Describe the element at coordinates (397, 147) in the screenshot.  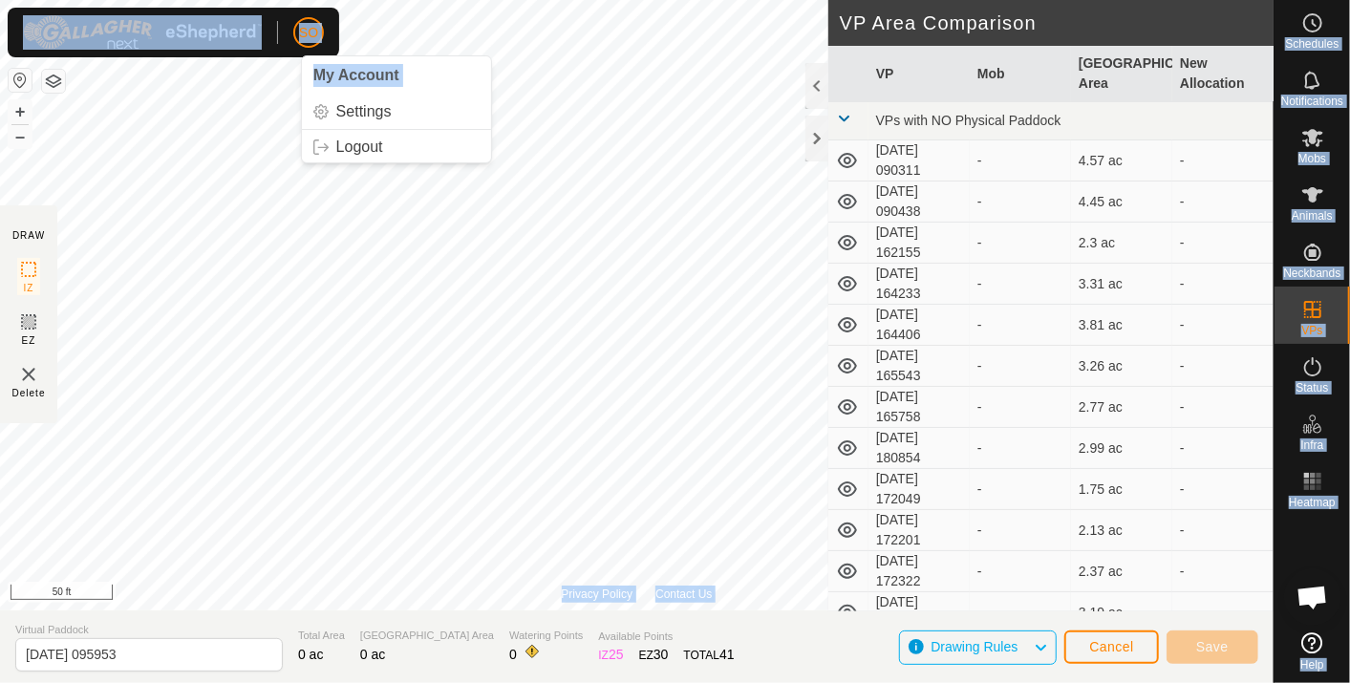
I see `li: Logout` at that location.